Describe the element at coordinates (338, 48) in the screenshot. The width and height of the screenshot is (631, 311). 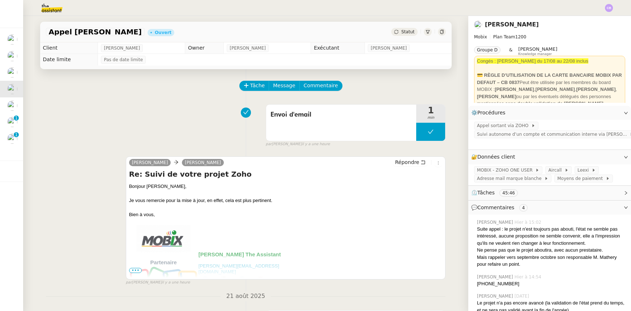
I see `td: Exécutant` at that location.